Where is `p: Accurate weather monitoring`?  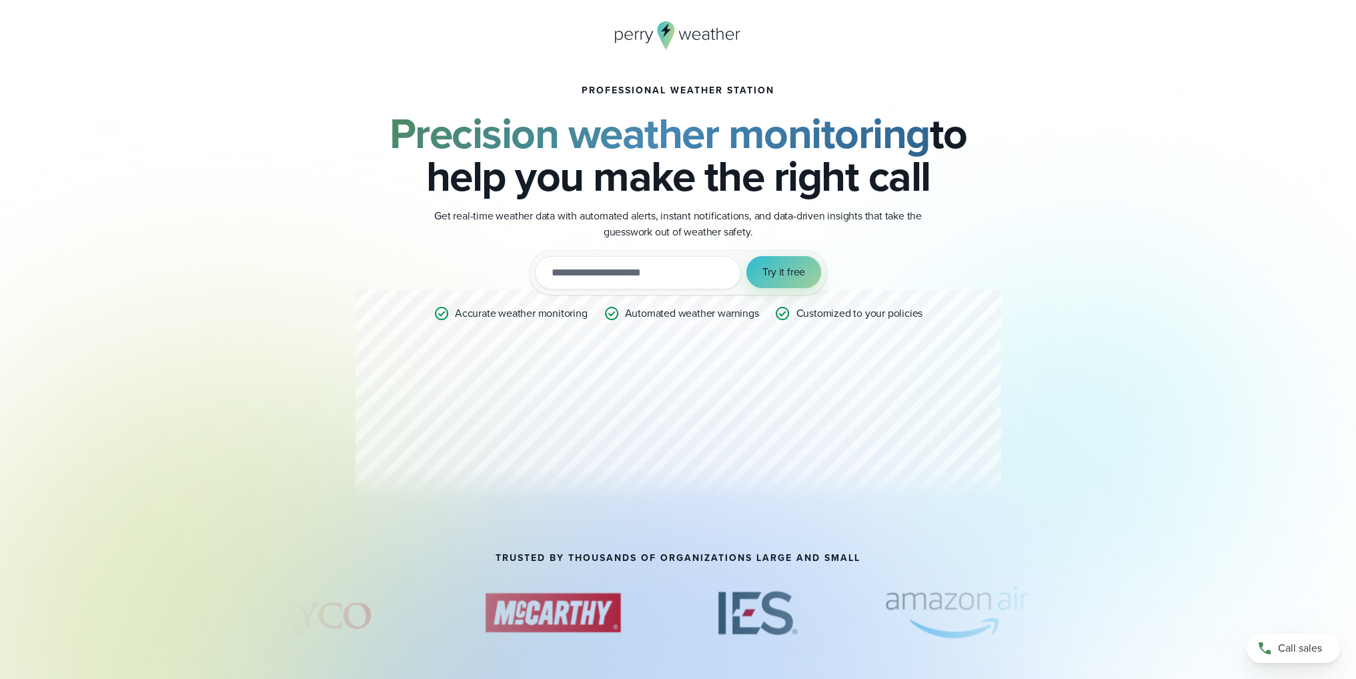 p: Accurate weather monitoring is located at coordinates (521, 314).